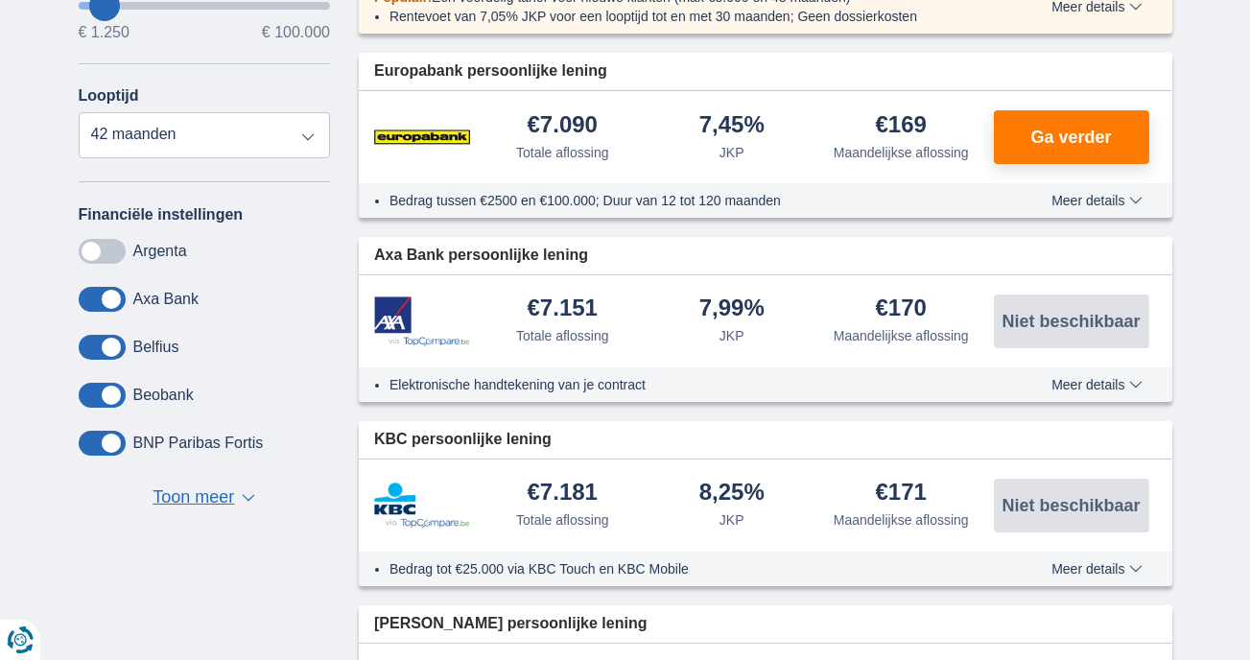 The width and height of the screenshot is (1250, 660). What do you see at coordinates (490, 71) in the screenshot?
I see `span: Europabank persoonlijke lening` at bounding box center [490, 71].